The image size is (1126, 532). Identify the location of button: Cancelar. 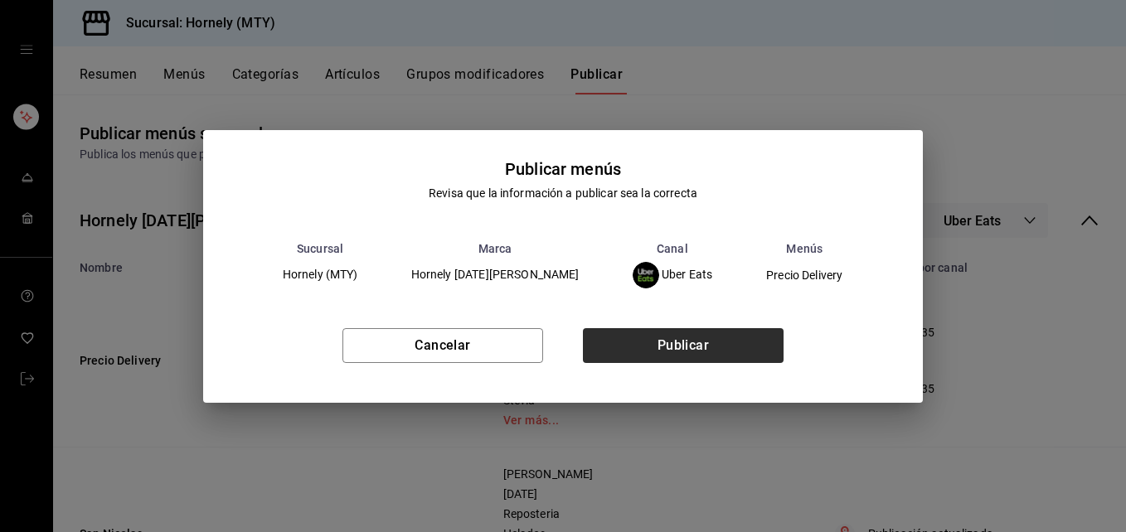
(443, 346).